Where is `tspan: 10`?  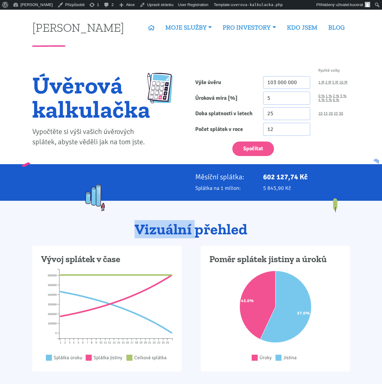
tspan: 10 is located at coordinates (101, 342).